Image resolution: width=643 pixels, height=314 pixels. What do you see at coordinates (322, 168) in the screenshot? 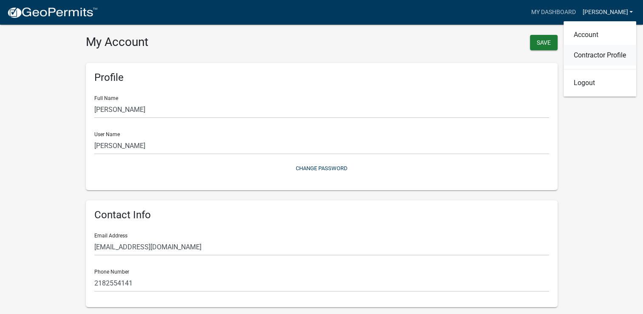
I see `button: Change Password` at bounding box center [322, 168].